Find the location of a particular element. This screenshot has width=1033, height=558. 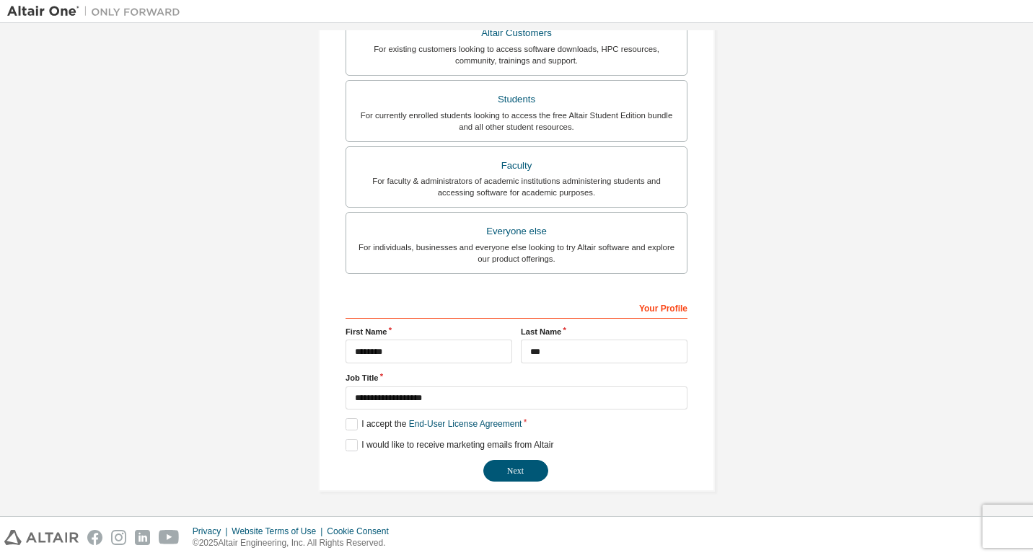

img: facebook.svg is located at coordinates (94, 537).